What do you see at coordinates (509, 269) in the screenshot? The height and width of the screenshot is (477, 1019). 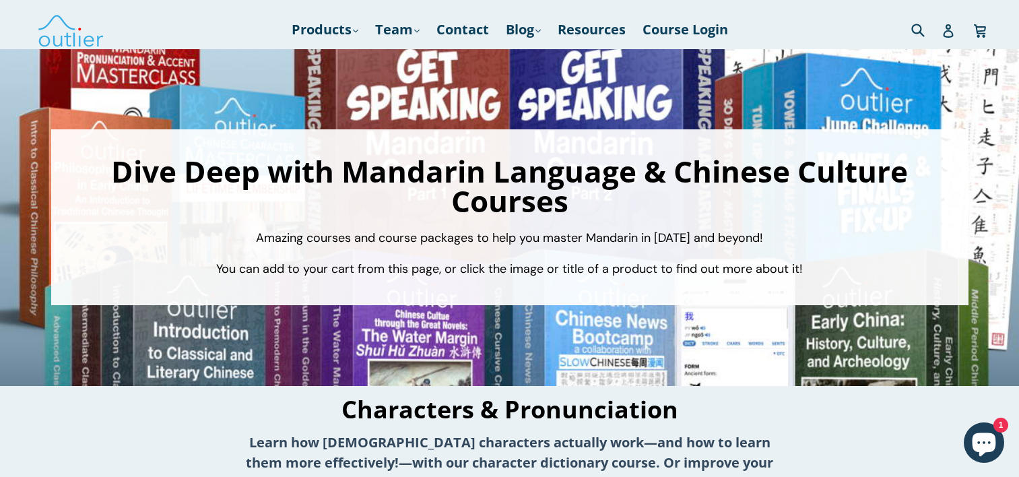 I see `span: You can add to your cart from this page, or click the image or title of a product to find out mor...` at bounding box center [509, 269].